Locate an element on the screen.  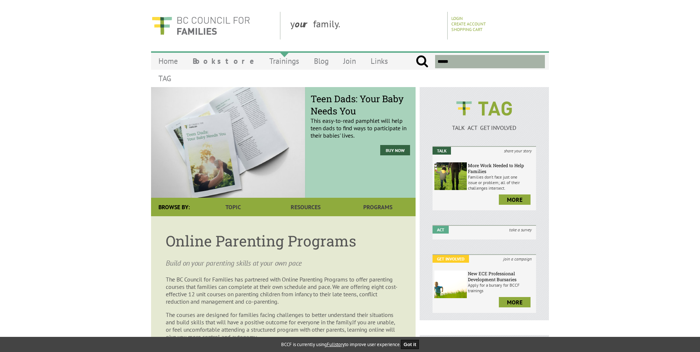
p: Families don’t face just one issue or problem; all of their challenges intersect. is located at coordinates (501, 182).